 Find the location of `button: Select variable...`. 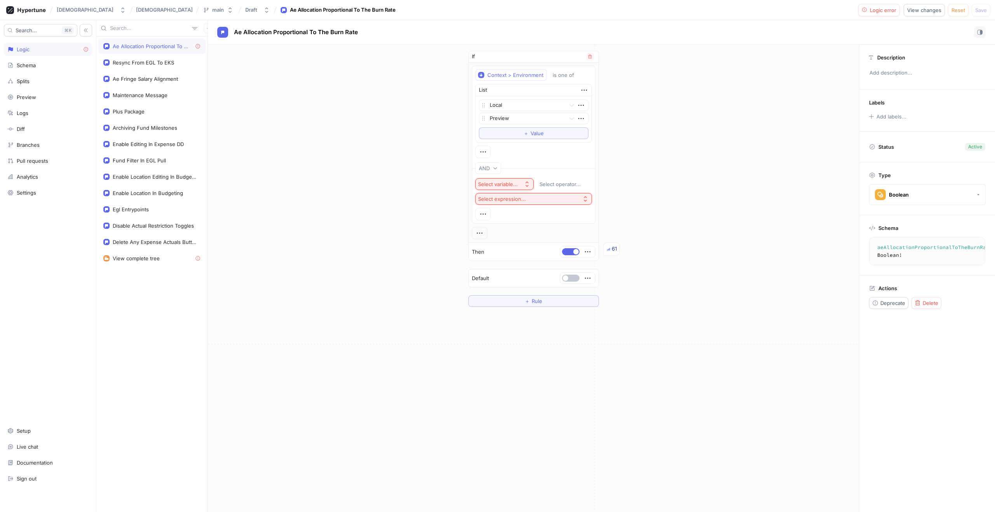

button: Select variable... is located at coordinates (505, 184).